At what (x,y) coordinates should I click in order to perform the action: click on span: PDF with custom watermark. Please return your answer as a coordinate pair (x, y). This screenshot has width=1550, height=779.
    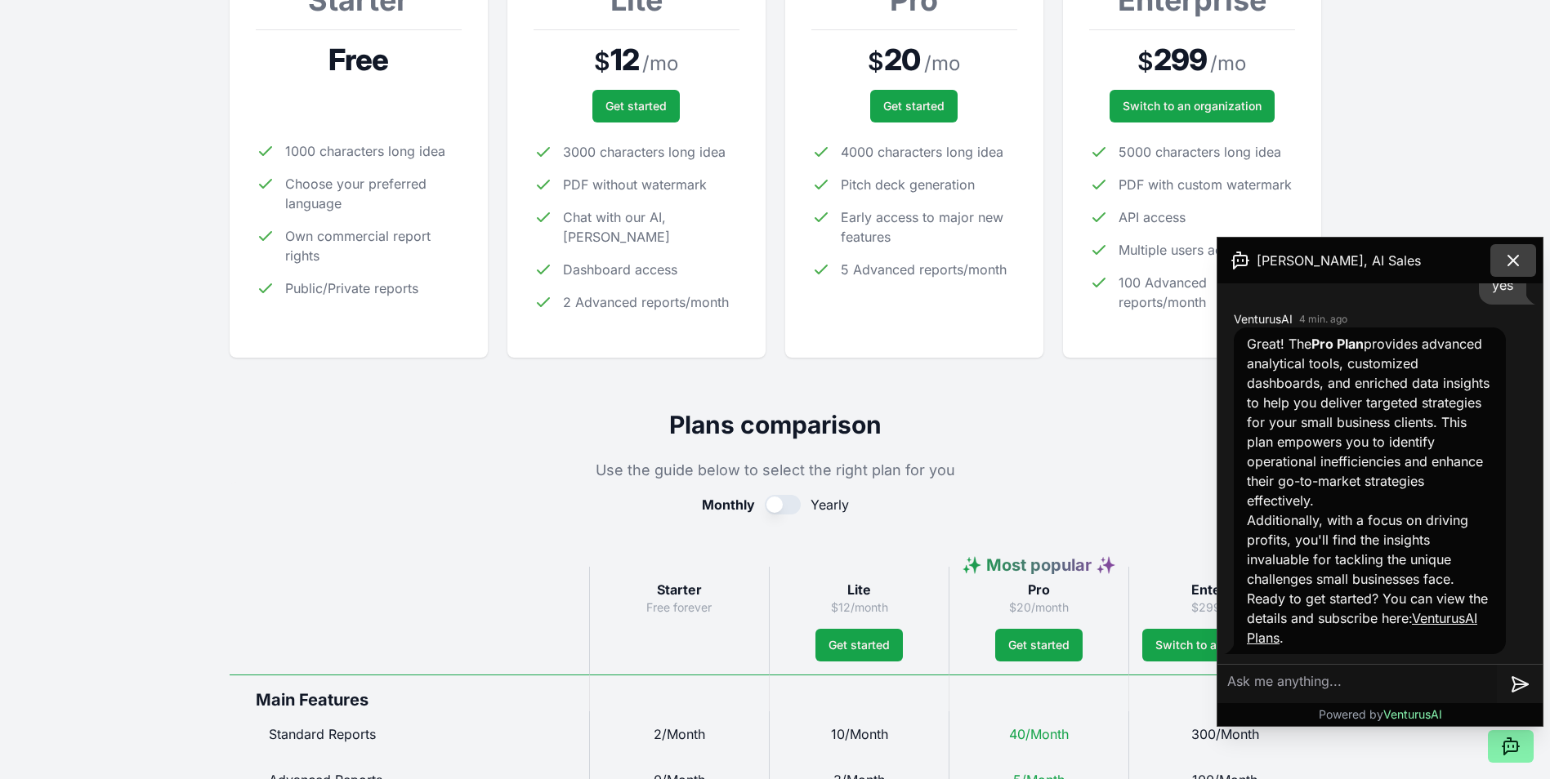
    Looking at the image, I should click on (1205, 185).